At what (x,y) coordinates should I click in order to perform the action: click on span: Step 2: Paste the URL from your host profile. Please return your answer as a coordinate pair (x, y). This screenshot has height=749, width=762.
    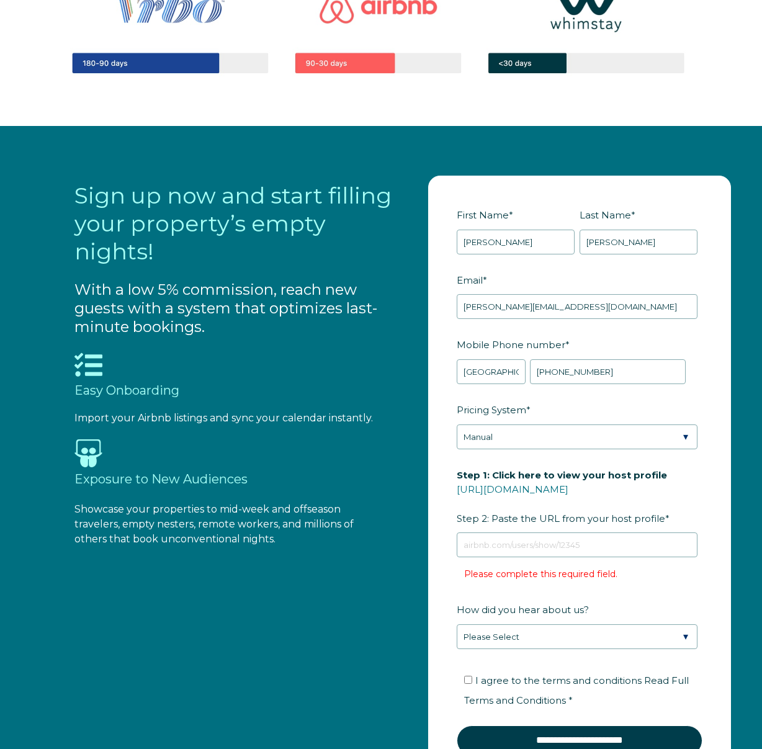
    Looking at the image, I should click on (561, 496).